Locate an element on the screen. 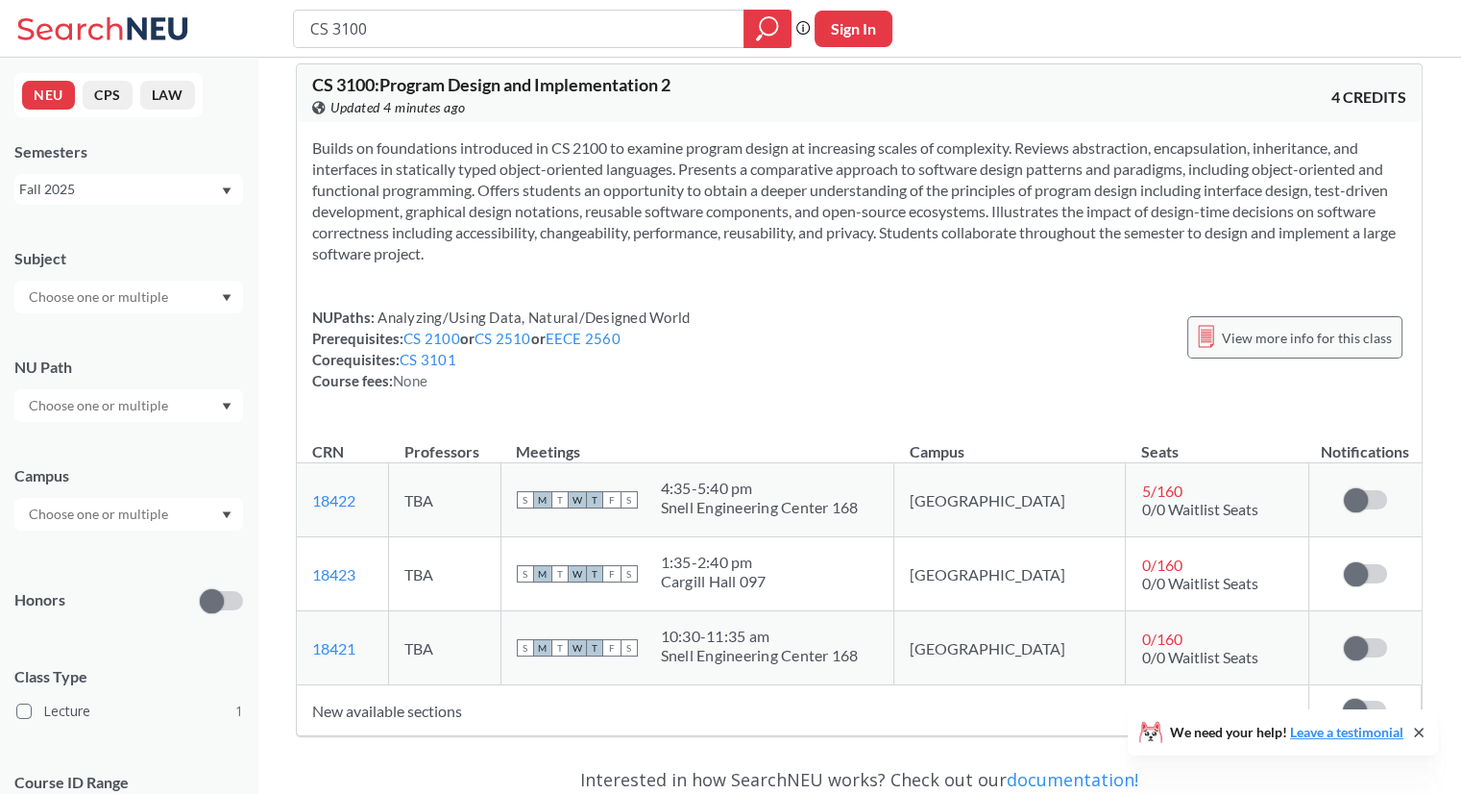  span: We need your help! is located at coordinates (1286, 732).